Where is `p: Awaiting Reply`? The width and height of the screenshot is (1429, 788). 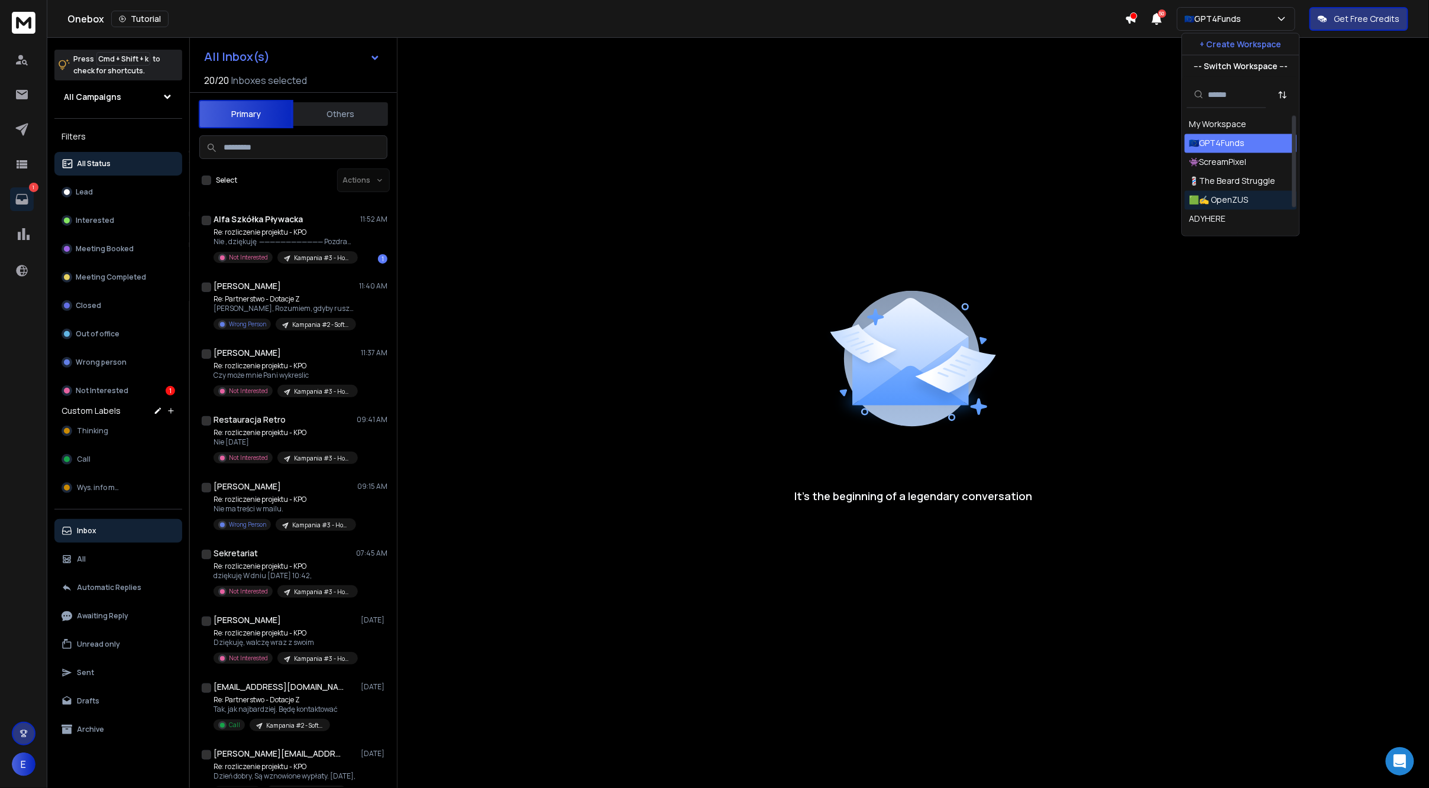 p: Awaiting Reply is located at coordinates (102, 616).